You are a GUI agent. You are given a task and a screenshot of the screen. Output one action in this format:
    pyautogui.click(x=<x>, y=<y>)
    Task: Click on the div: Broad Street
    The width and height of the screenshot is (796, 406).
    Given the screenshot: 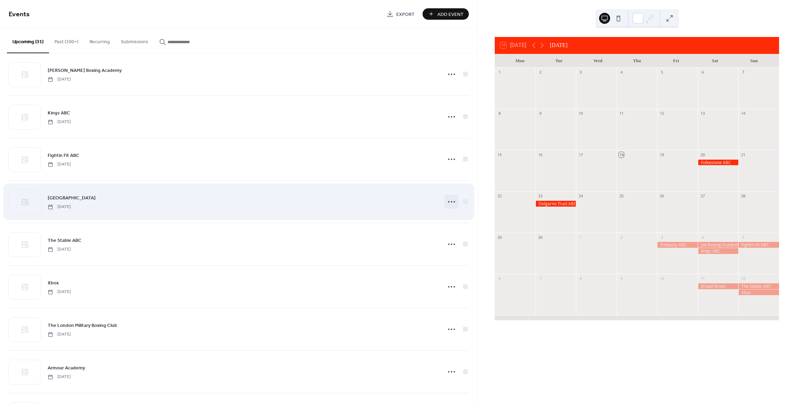 What is the action you would take?
    pyautogui.click(x=718, y=286)
    